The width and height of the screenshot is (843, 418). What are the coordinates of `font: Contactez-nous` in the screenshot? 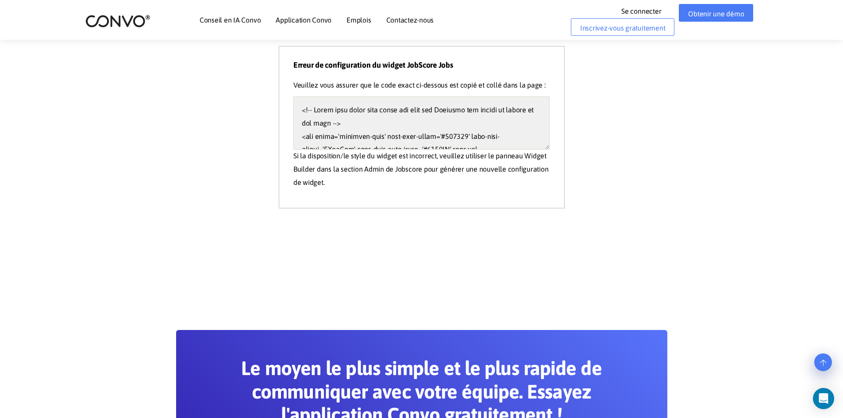 It's located at (410, 20).